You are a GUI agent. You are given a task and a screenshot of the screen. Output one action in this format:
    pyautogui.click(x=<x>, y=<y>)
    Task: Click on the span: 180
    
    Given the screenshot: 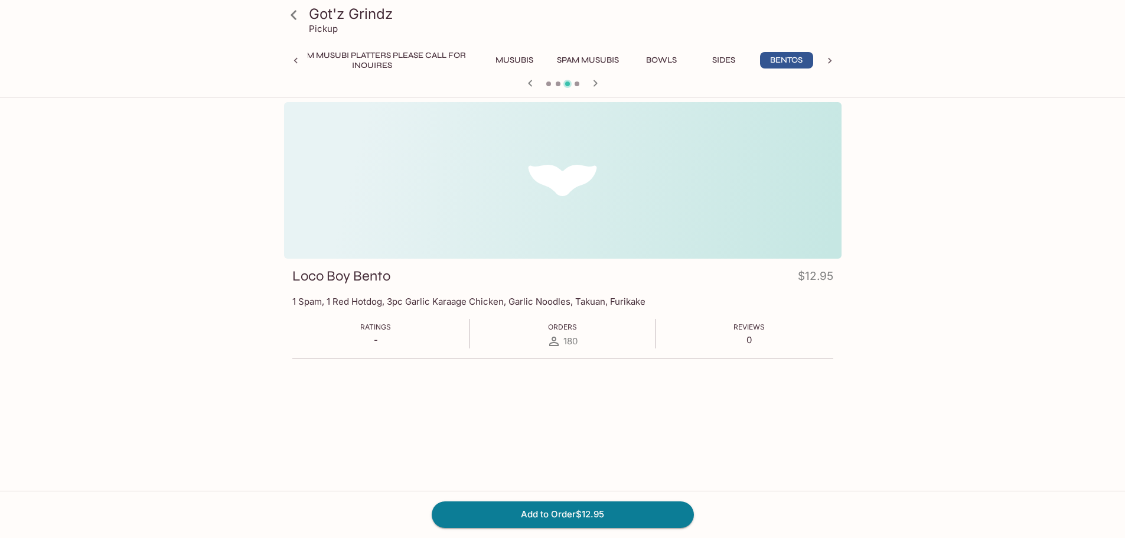 What is the action you would take?
    pyautogui.click(x=570, y=341)
    